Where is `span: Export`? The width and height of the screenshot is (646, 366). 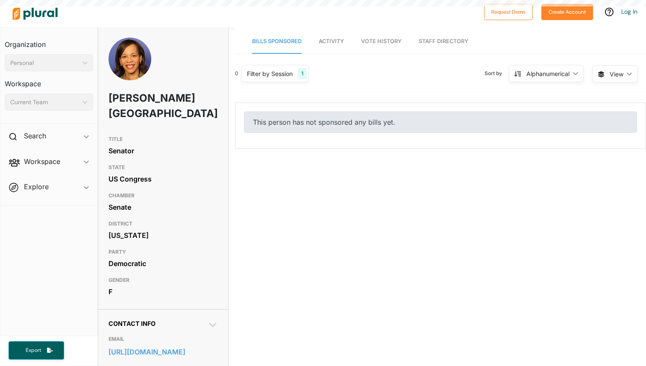 span: Export is located at coordinates (33, 350).